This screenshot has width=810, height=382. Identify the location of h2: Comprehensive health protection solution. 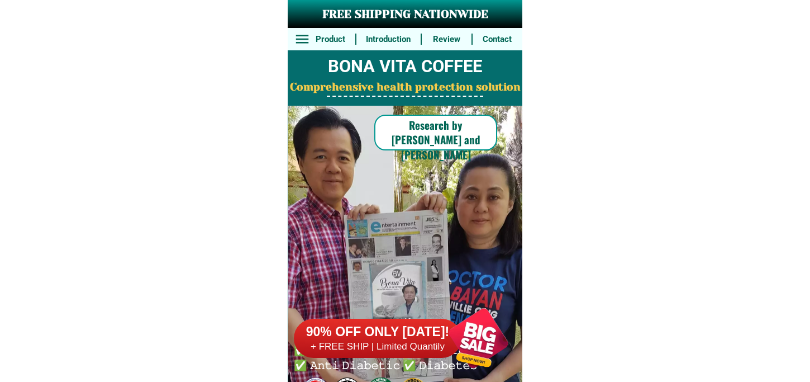
(405, 87).